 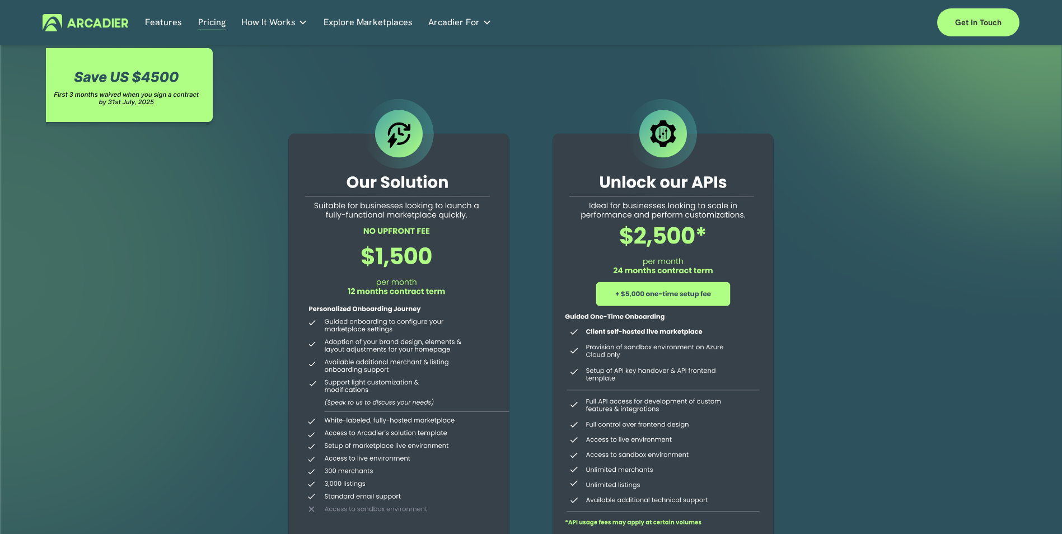 I want to click on a: Get in touch, so click(x=978, y=22).